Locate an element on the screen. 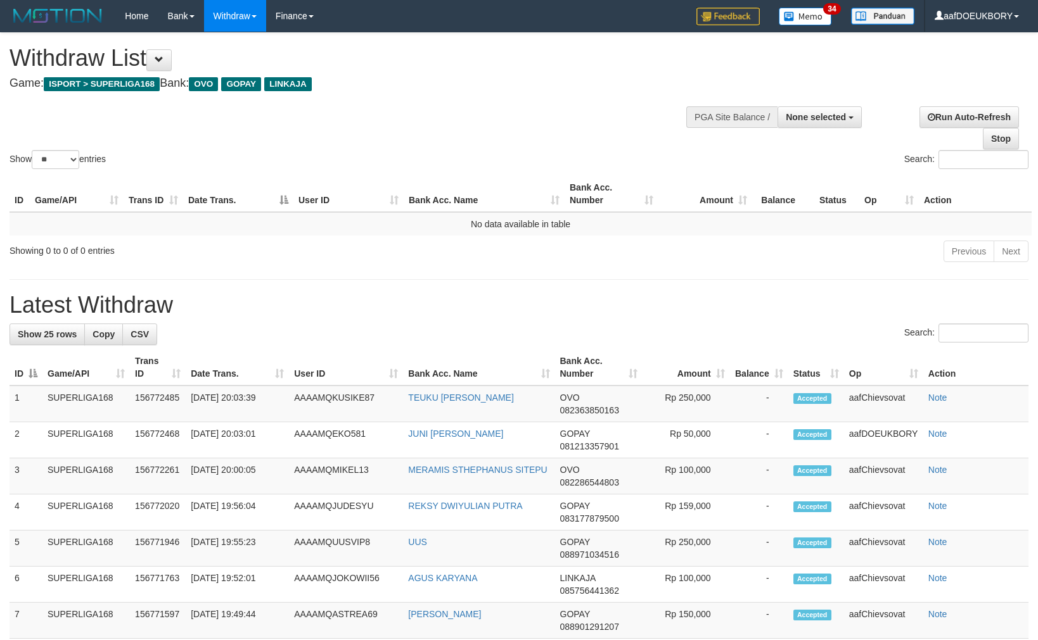  td: 6 is located at coordinates (26, 585).